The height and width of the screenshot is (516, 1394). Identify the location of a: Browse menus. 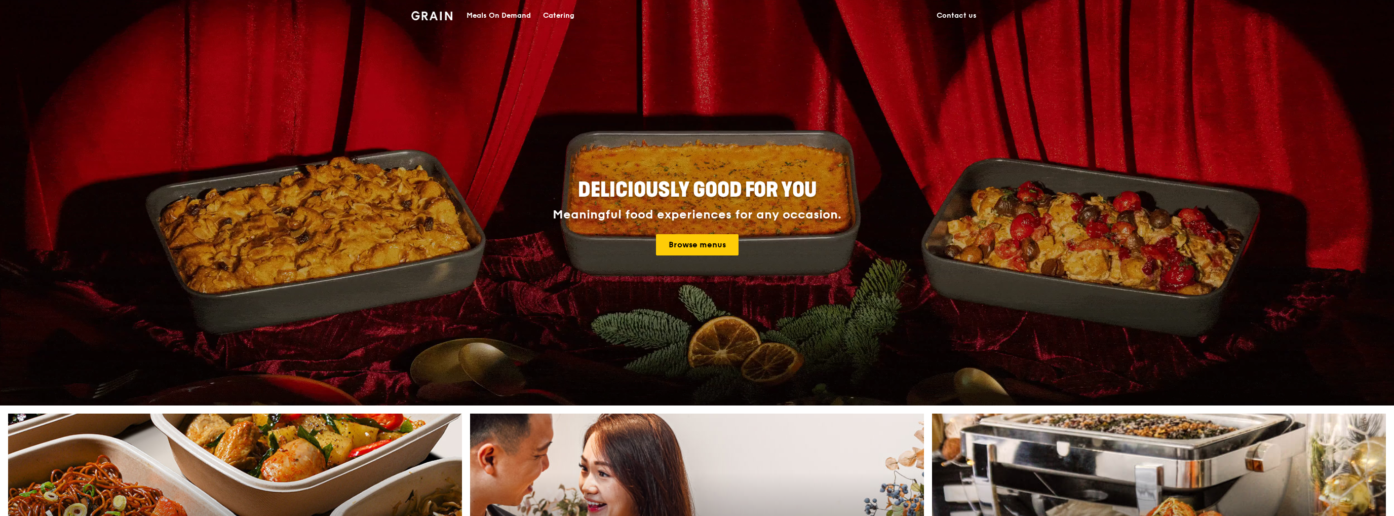
(697, 245).